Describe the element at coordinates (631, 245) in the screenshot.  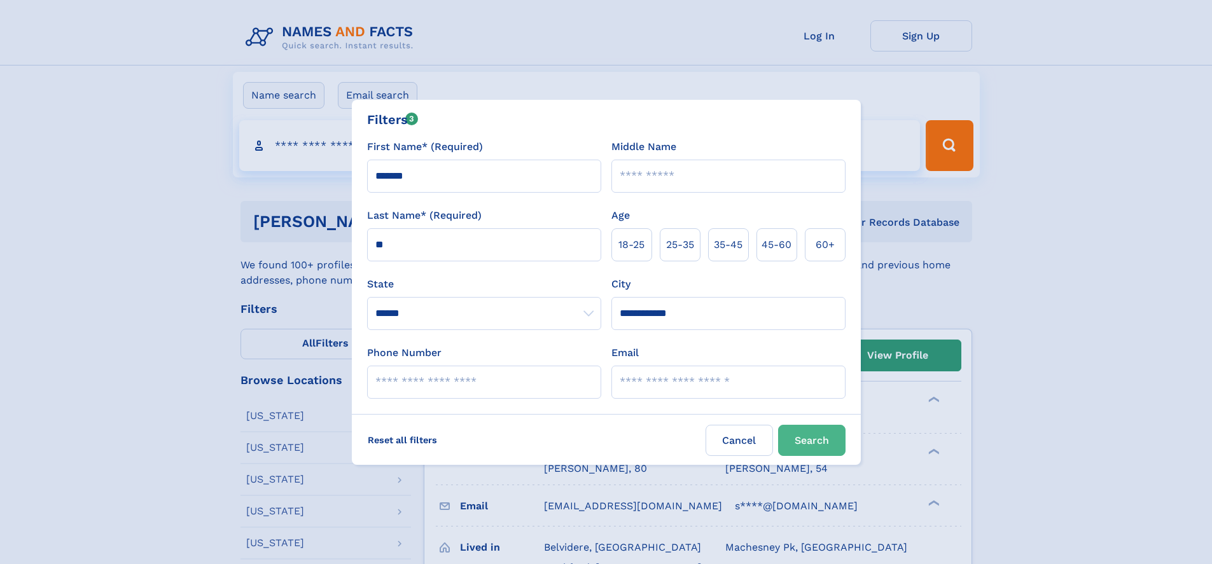
I see `span: 18‑25` at that location.